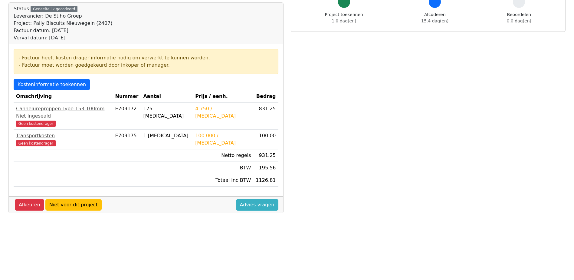 The height and width of the screenshot is (280, 574). What do you see at coordinates (63, 96) in the screenshot?
I see `th: Omschrijving` at bounding box center [63, 96].